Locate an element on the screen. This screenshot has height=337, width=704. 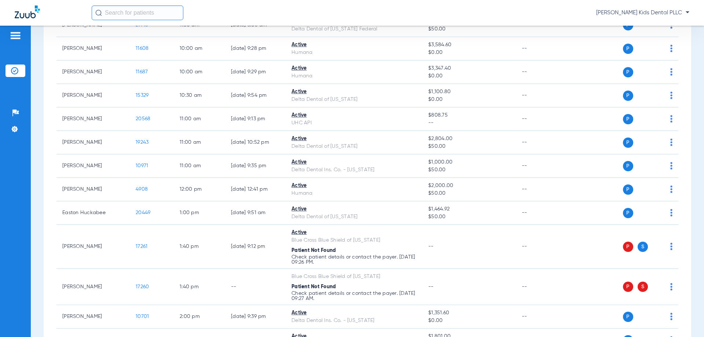
div: UHC API is located at coordinates (354, 123).